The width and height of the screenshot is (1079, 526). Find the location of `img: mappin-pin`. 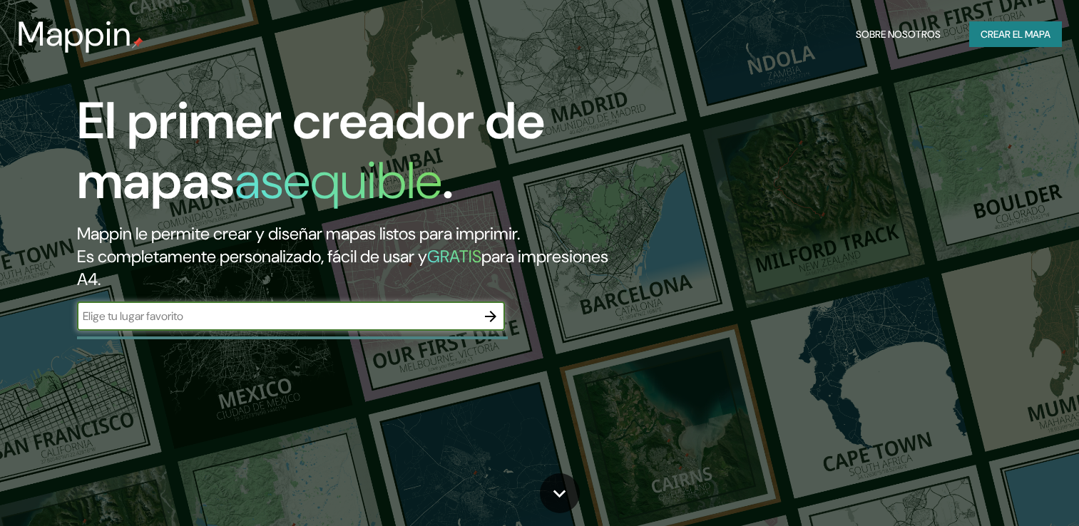

img: mappin-pin is located at coordinates (138, 43).